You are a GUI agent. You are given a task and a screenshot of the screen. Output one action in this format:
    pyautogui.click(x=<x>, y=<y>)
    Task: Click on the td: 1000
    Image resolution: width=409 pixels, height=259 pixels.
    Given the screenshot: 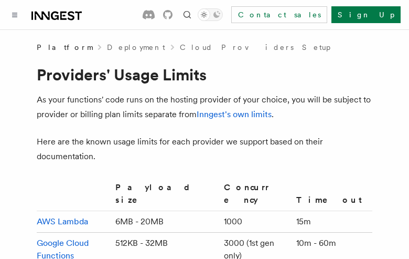 What is the action you would take?
    pyautogui.click(x=256, y=222)
    